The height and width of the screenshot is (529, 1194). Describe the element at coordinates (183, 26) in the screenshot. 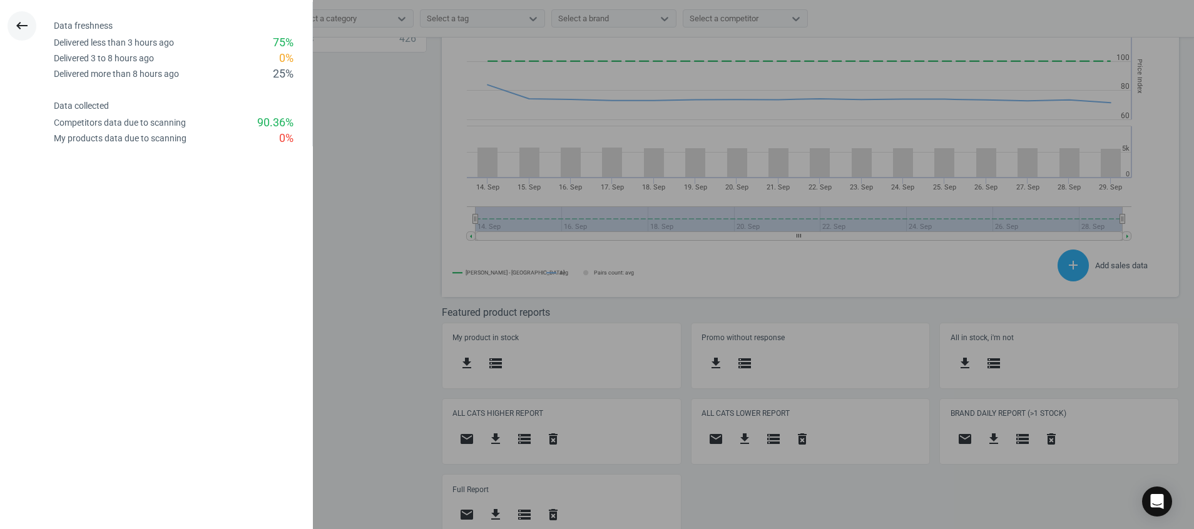

I see `h4: Data freshness` at that location.